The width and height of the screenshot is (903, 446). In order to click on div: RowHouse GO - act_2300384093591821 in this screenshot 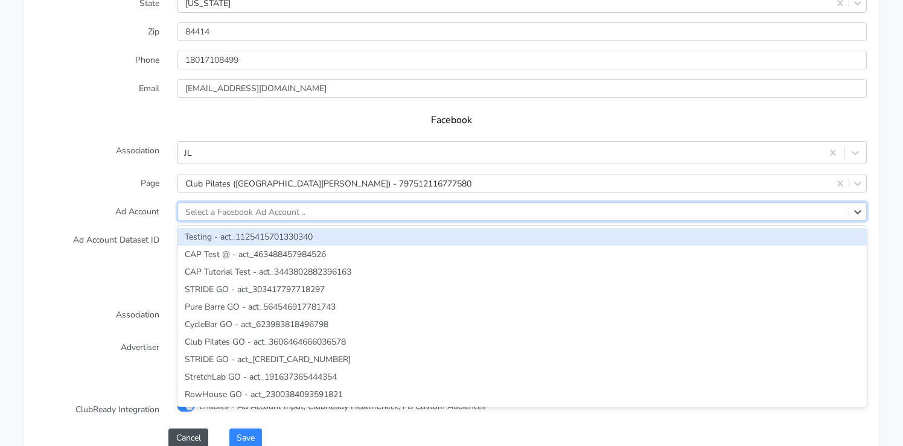, I will do `click(522, 394)`.